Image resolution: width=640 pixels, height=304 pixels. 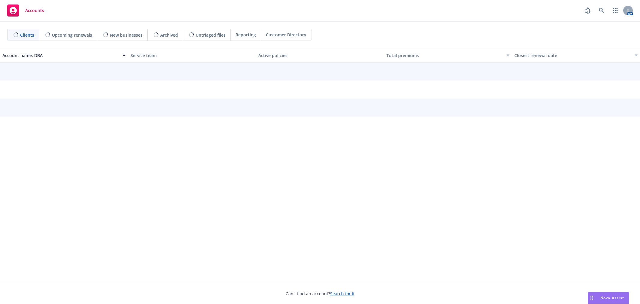 I want to click on button: Active policies, so click(x=320, y=55).